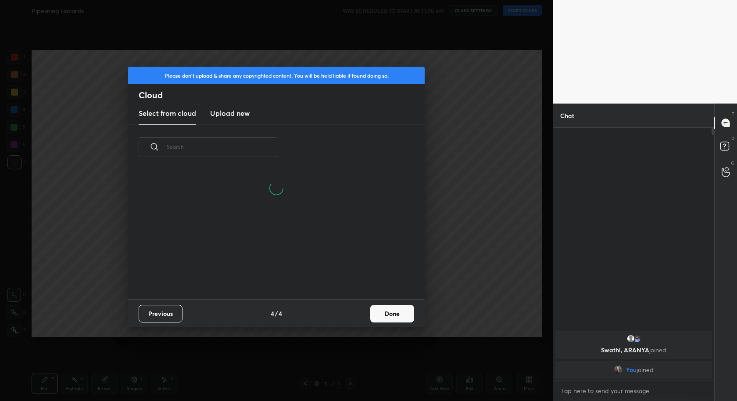 Image resolution: width=737 pixels, height=401 pixels. Describe the element at coordinates (281, 95) in the screenshot. I see `h2: Cloud` at that location.